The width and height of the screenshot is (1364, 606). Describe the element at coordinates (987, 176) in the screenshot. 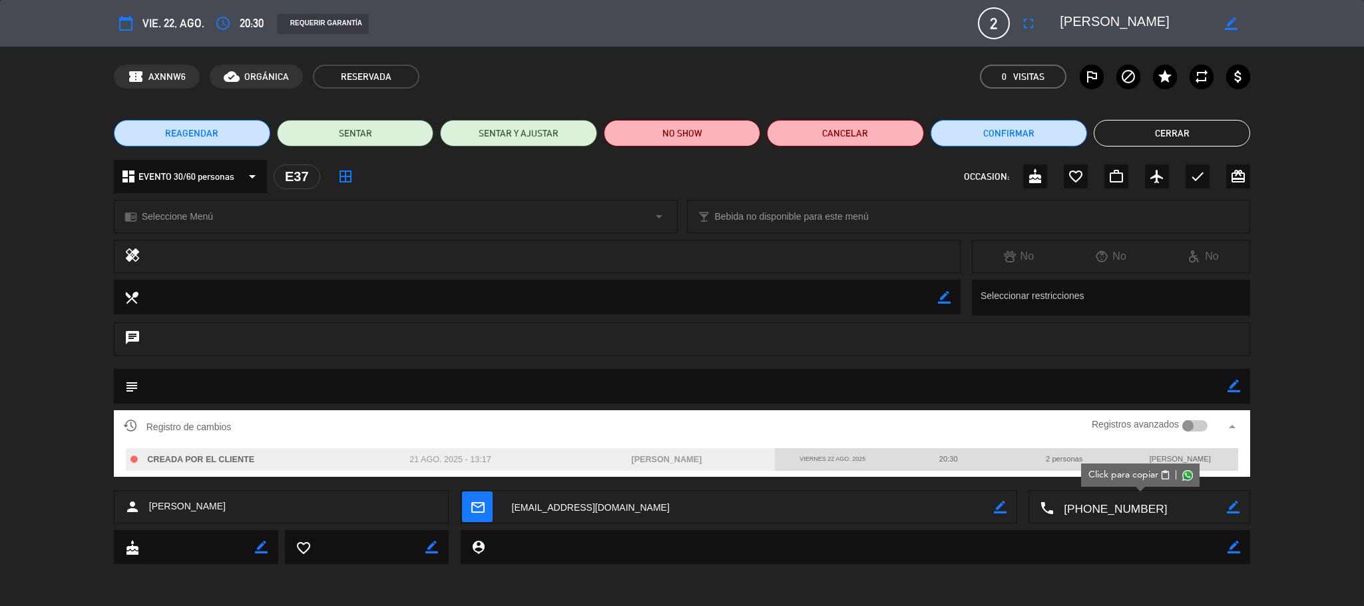

I see `span: OCCASION:` at that location.